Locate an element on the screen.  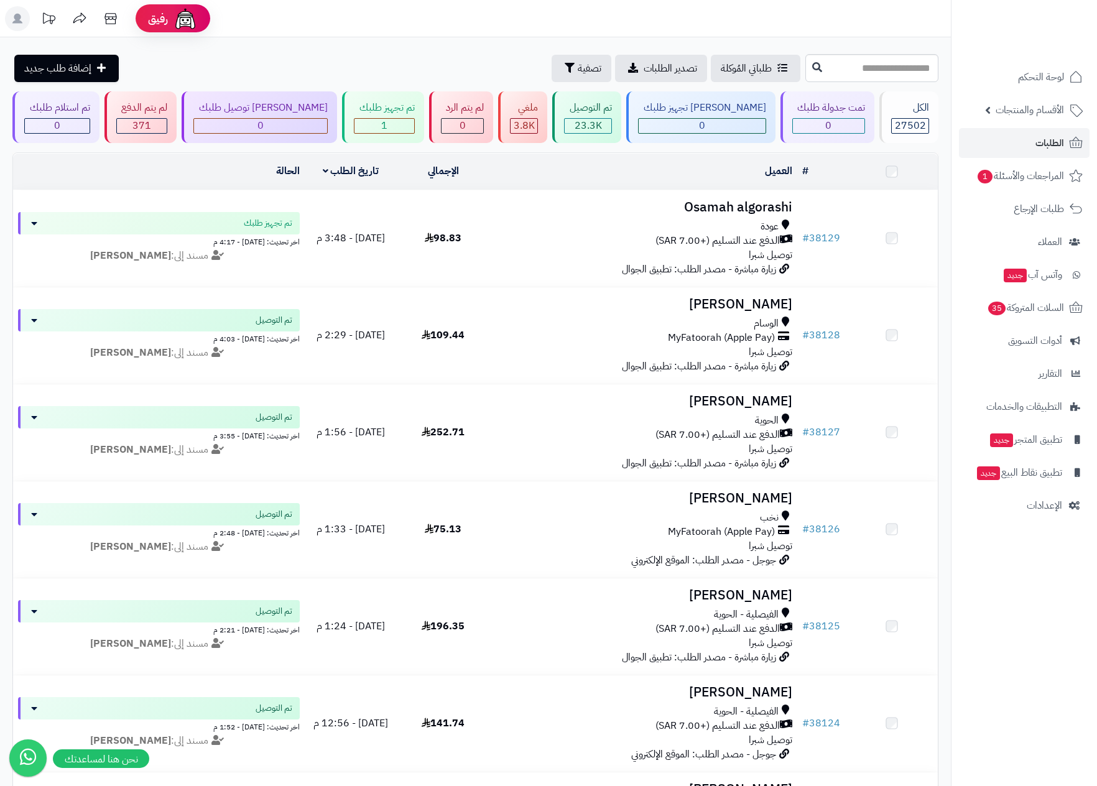
div: مسند إلى: is located at coordinates (159, 449).